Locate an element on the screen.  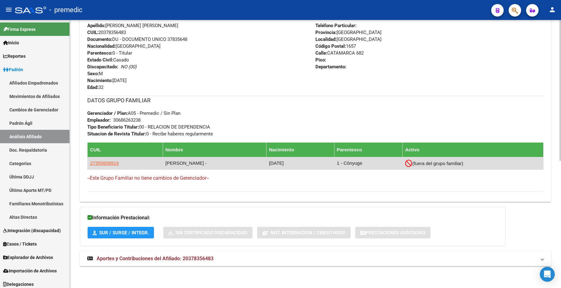
div: 30686263238 is located at coordinates (127, 120).